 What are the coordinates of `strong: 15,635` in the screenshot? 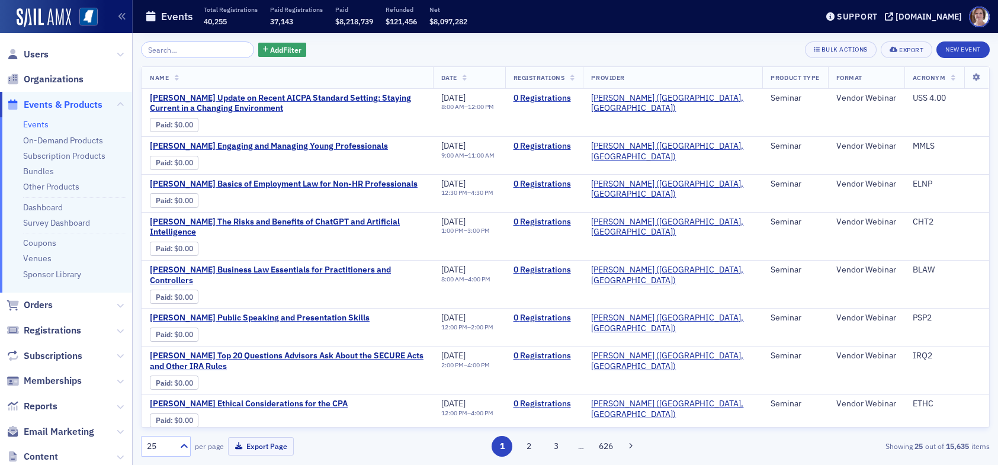 It's located at (958, 446).